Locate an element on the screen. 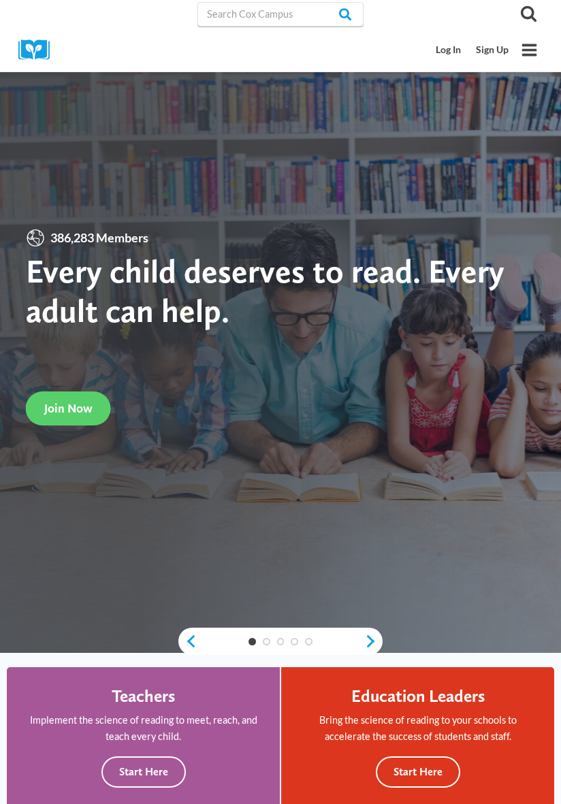 Image resolution: width=561 pixels, height=804 pixels. div: content slider buttons is located at coordinates (280, 641).